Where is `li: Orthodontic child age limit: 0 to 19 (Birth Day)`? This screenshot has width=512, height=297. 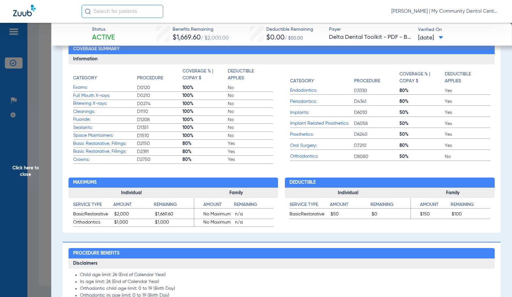 li: Orthodontic child age limit: 0 to 19 (Birth Day) is located at coordinates (285, 289).